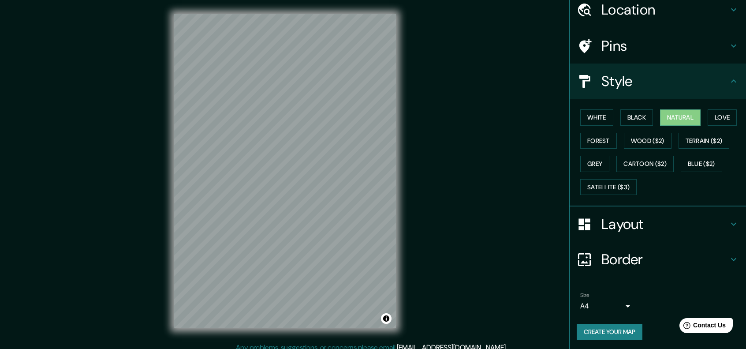 This screenshot has height=349, width=746. Describe the element at coordinates (285, 171) in the screenshot. I see `canvas: Map` at that location.